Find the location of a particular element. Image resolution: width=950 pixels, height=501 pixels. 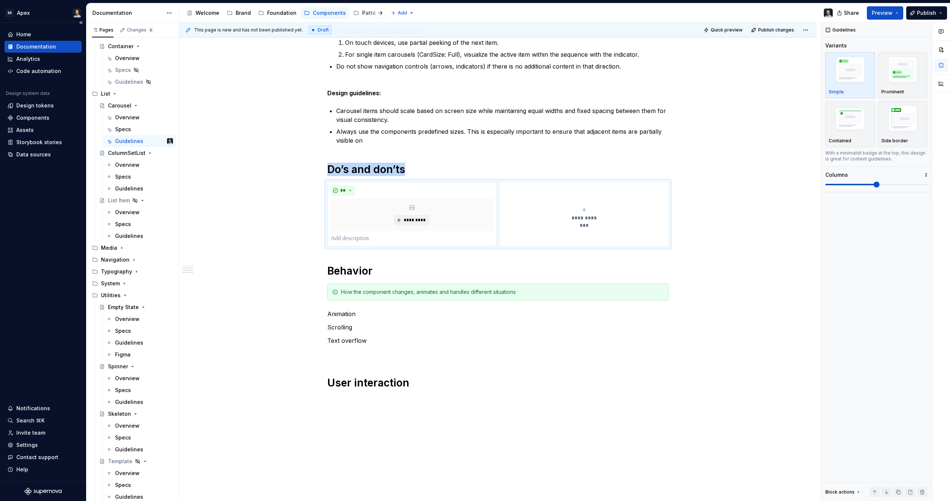

div: Search ⌘K is located at coordinates (30, 421).